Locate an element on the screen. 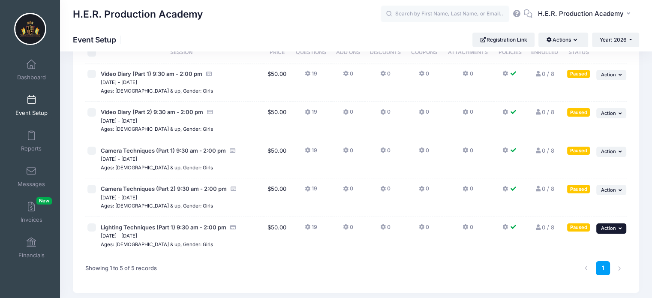  button: Year: 2026 is located at coordinates (616, 40).